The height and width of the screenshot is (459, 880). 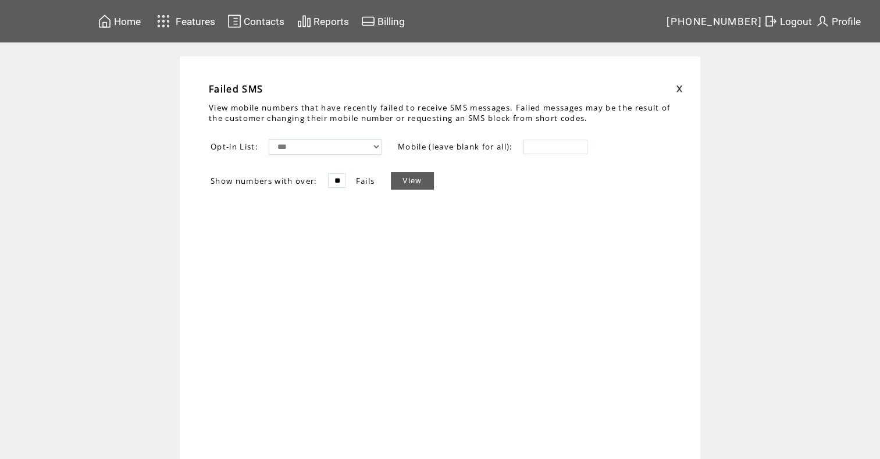 What do you see at coordinates (304, 21) in the screenshot?
I see `img: chart.svg` at bounding box center [304, 21].